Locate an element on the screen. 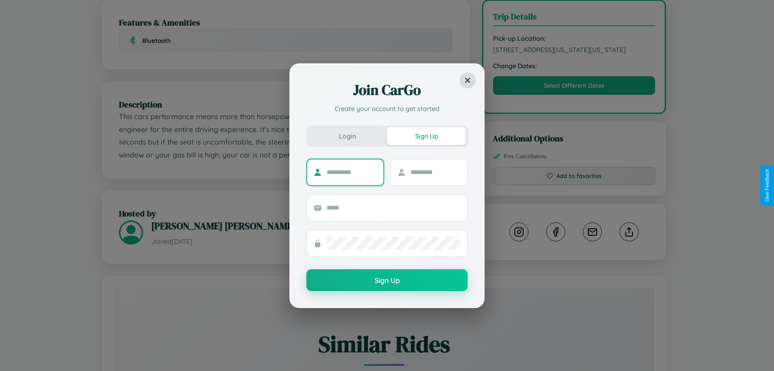  button: Login is located at coordinates (348, 136).